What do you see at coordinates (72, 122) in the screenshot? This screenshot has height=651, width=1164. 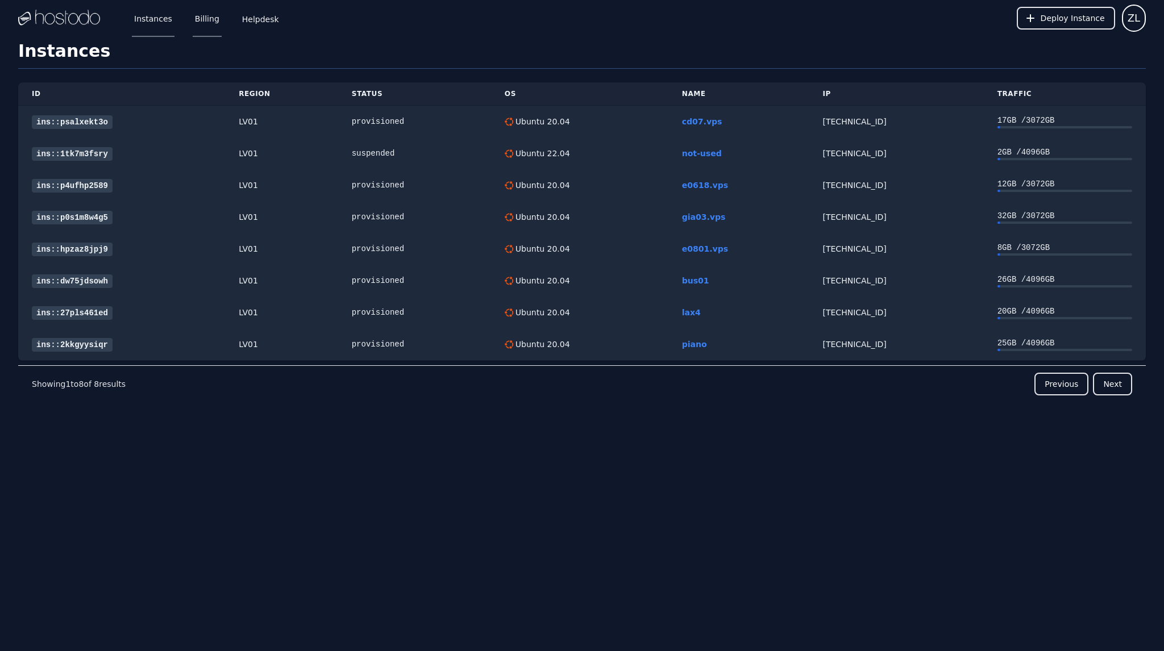 I see `a: ins::psalxekt3o` at bounding box center [72, 122].